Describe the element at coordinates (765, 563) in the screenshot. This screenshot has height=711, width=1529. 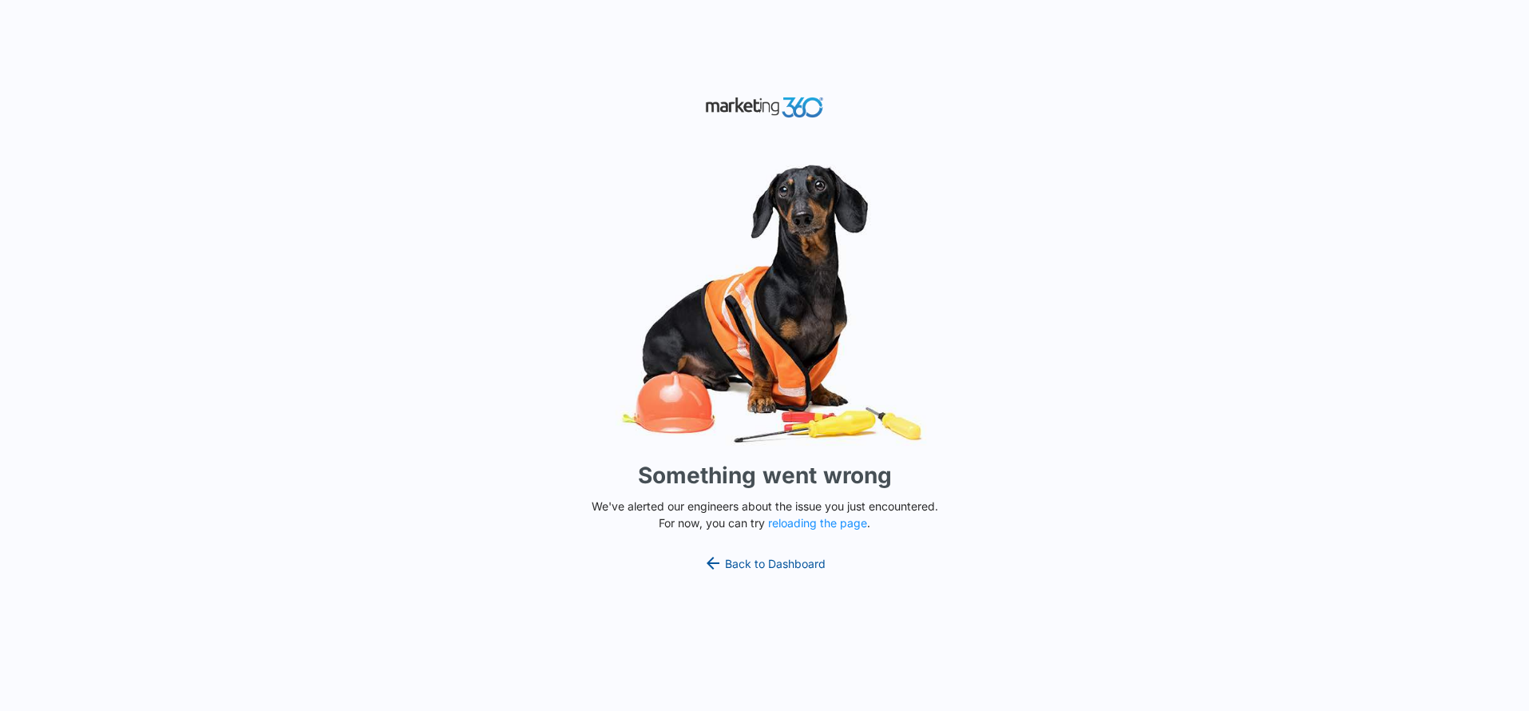
I see `a: Back to Dashboard` at that location.